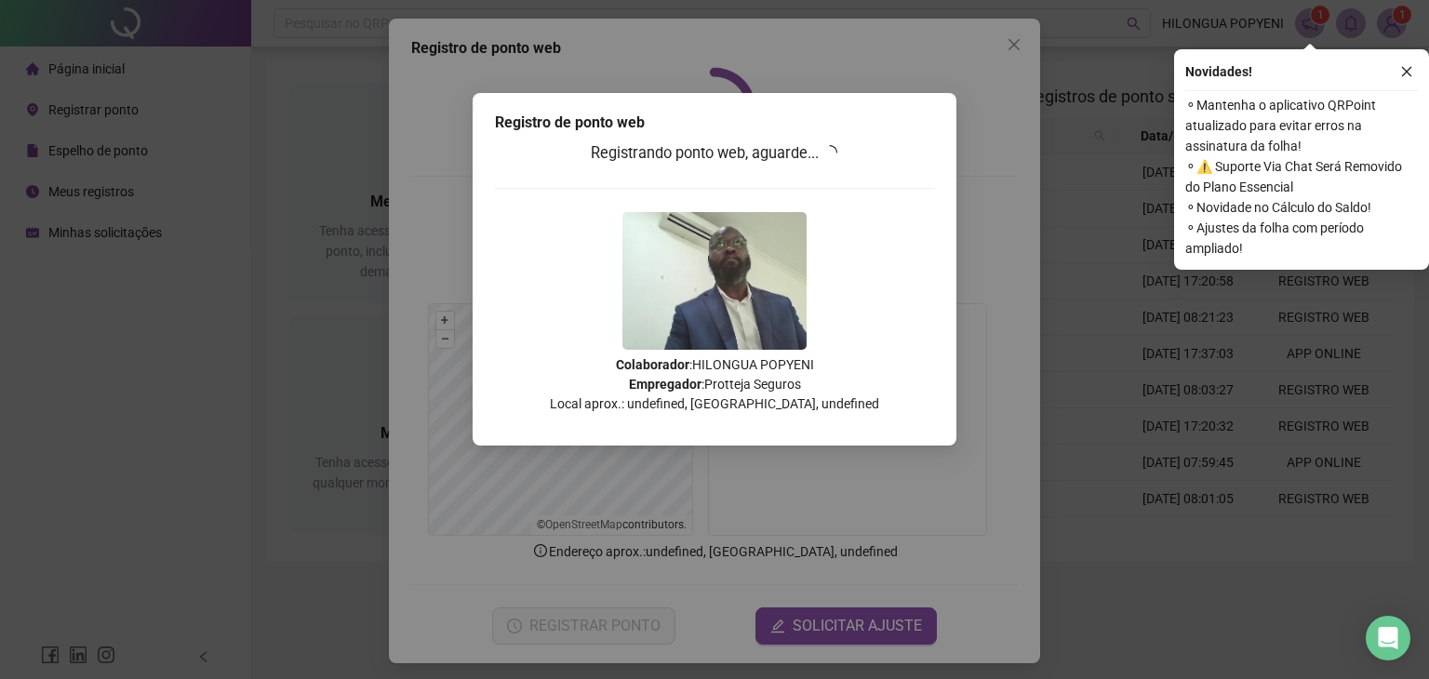 This screenshot has width=1429, height=679. What do you see at coordinates (1301, 126) in the screenshot?
I see `span: ⚬ Mantenha o aplicativo QRPoint atualizado para evitar erros na assinatura da folha!` at bounding box center [1301, 126].